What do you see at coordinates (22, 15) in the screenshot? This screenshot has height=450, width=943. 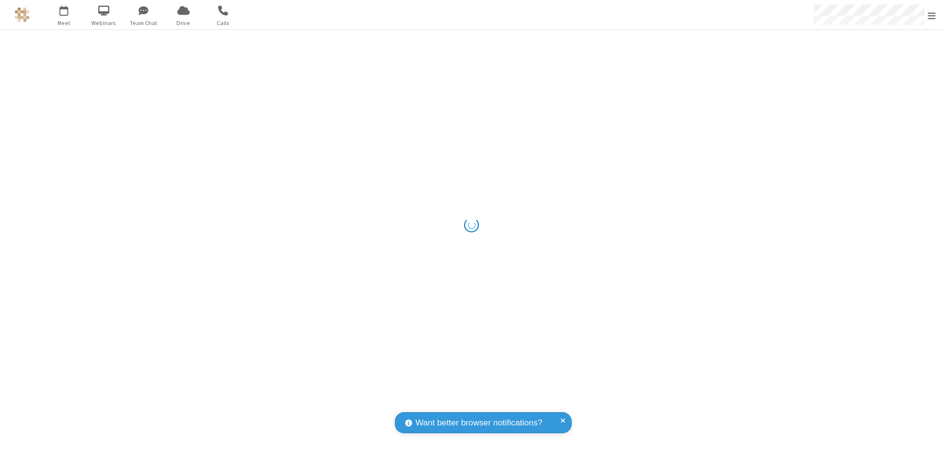 I see `img: QA Selenium DO NOT DELETE OR CHANGE` at bounding box center [22, 15].